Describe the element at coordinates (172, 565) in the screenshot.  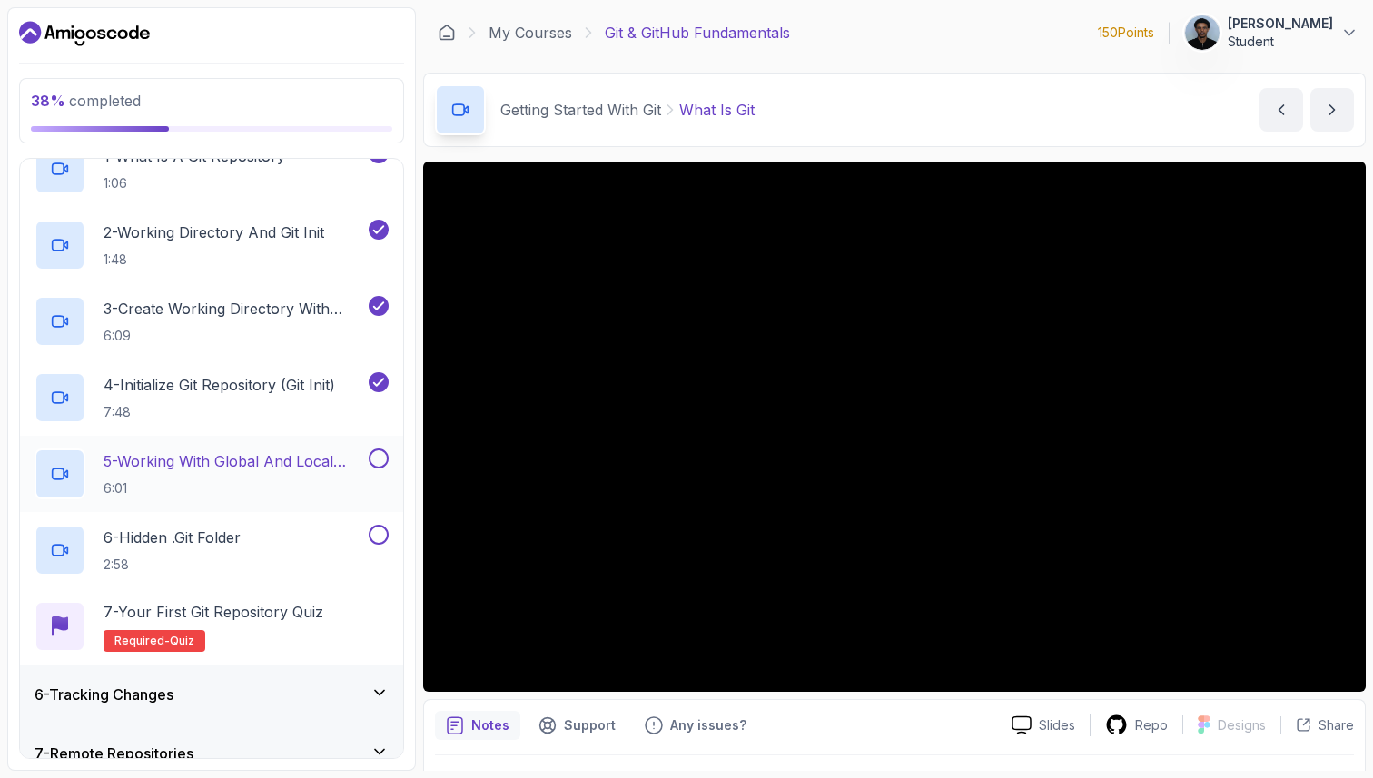
I see `p: 2:58` at that location.